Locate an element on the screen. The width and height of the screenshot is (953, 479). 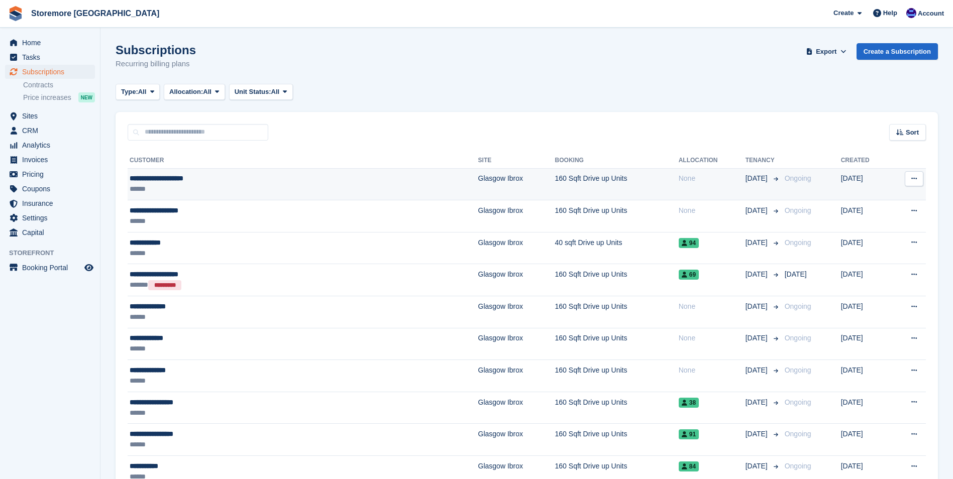
img: stora-icon-8386f47178a22dfd0bd8f6a31ec36ba5ce8667c1dd55bd0f319d3a0aa187defe.svg is located at coordinates (16, 14).